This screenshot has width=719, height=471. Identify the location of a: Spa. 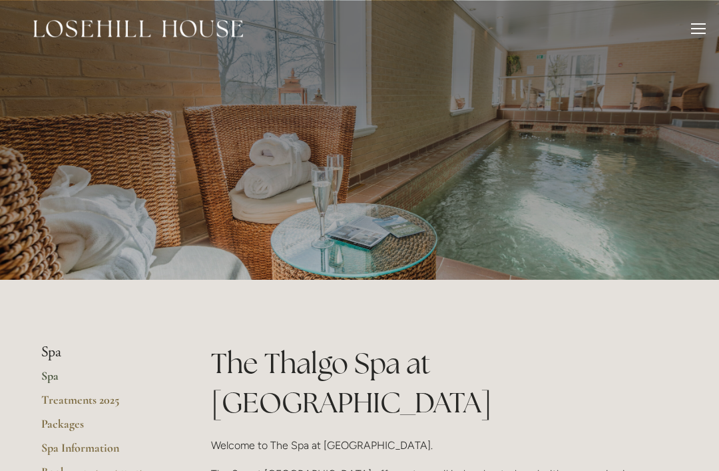
(105, 380).